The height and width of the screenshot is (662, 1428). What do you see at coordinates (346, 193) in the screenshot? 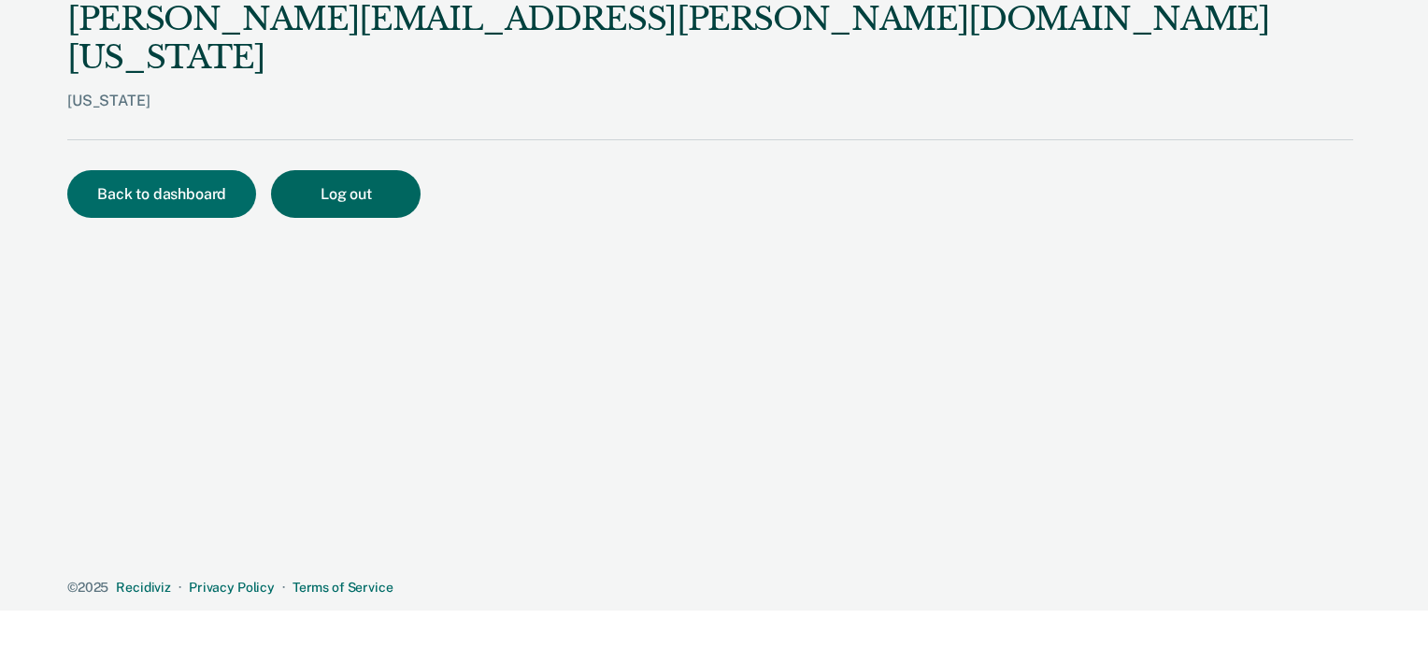
I see `button: Log out` at bounding box center [346, 193].